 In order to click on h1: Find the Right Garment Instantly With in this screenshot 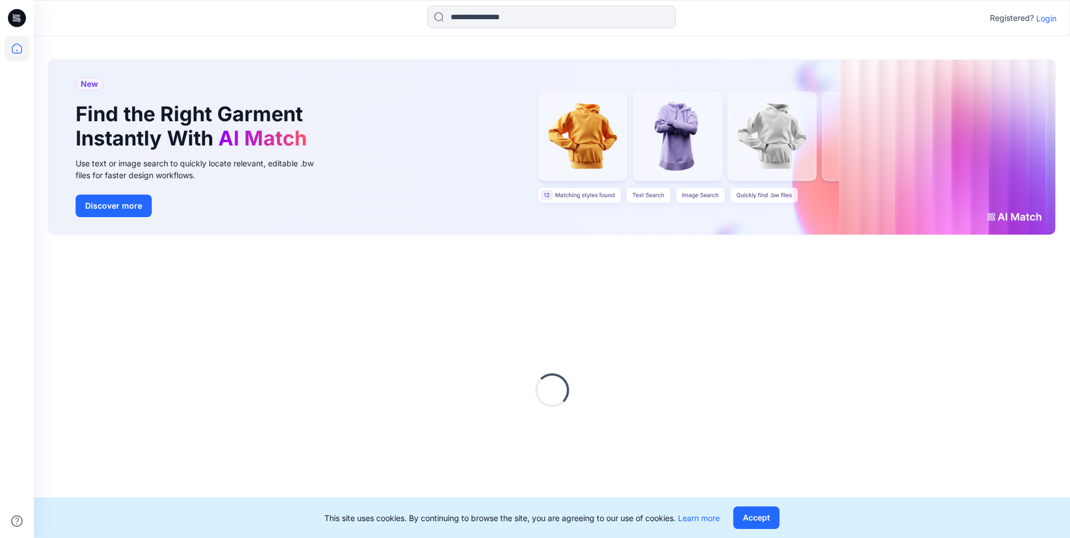, I will do `click(194, 126)`.